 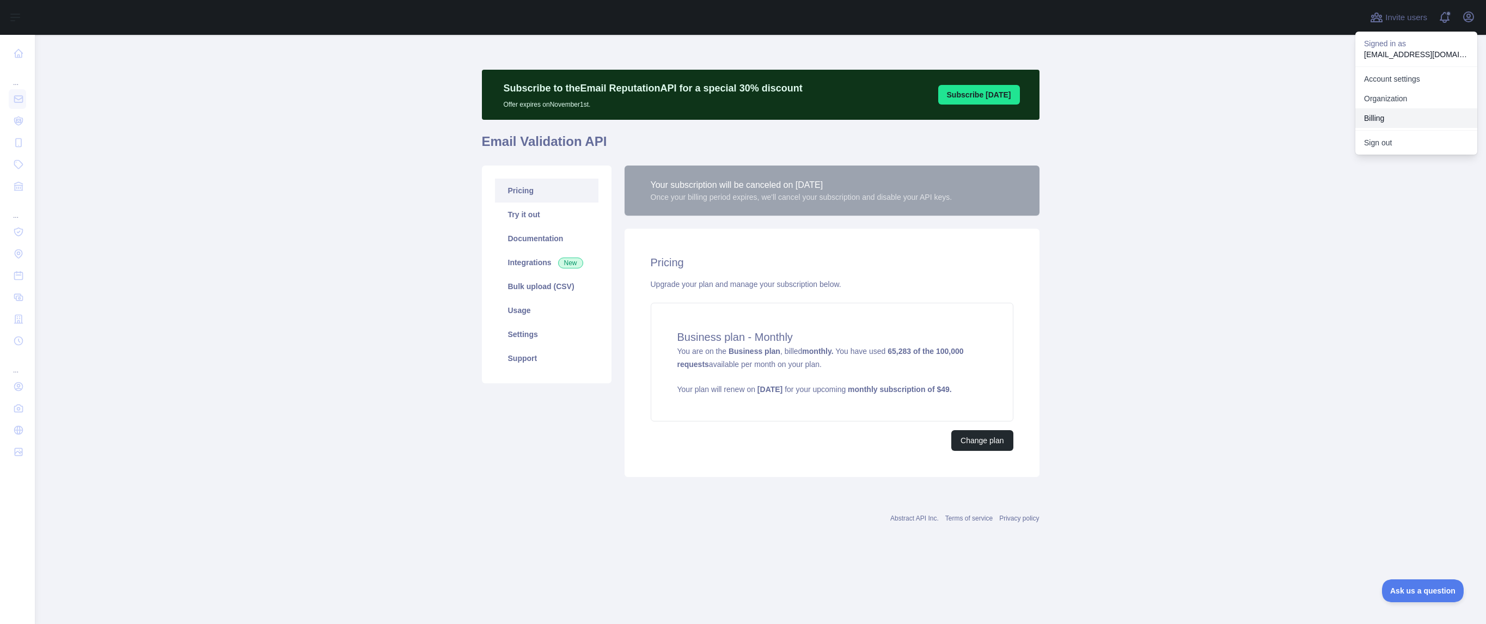 I want to click on h1: Email Validation API, so click(x=761, y=146).